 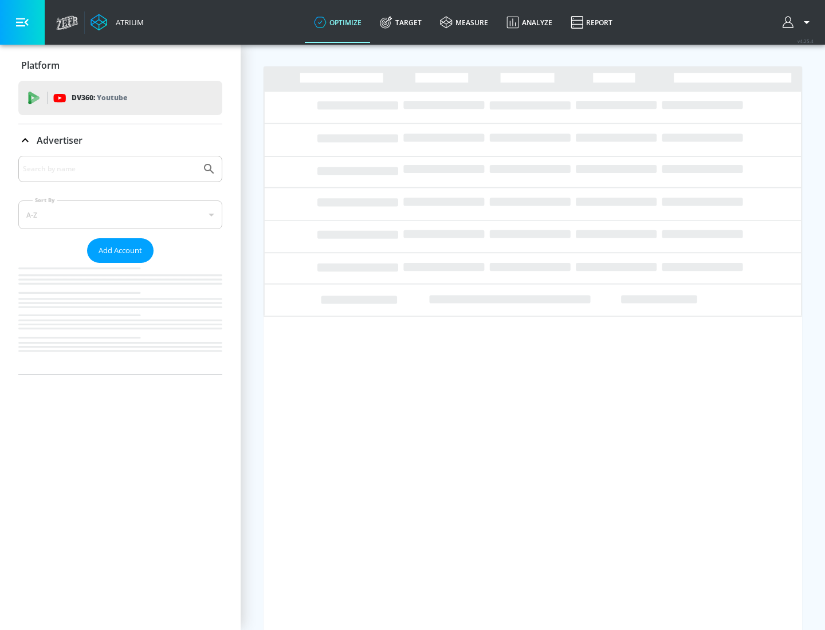 I want to click on div: DV360: Youtube, so click(x=120, y=98).